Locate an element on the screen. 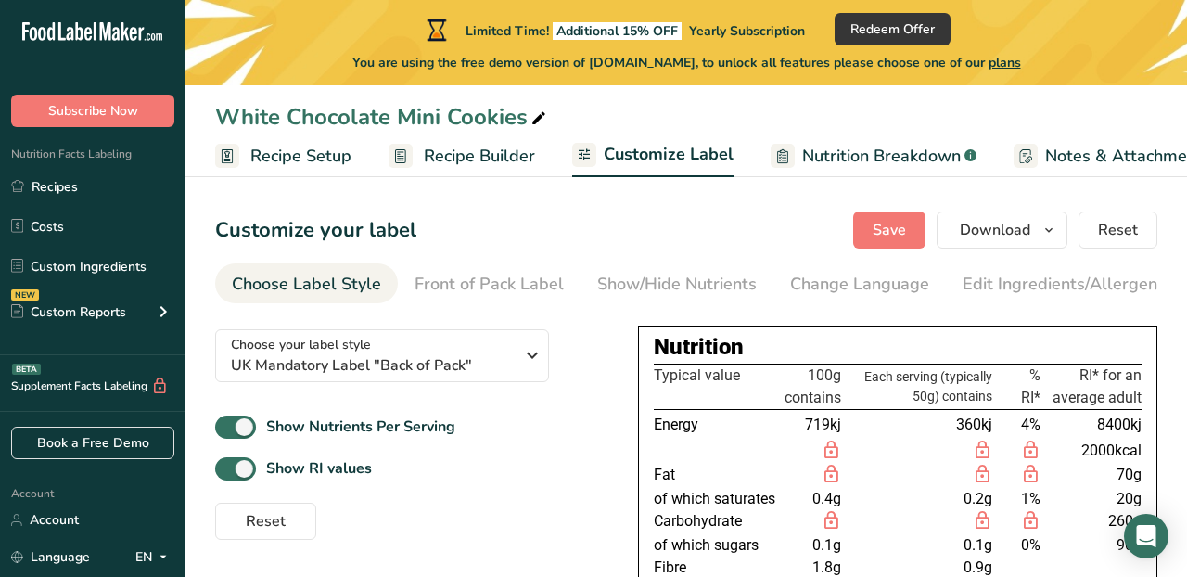 The height and width of the screenshot is (577, 1187). span: 0.4g is located at coordinates (826, 498).